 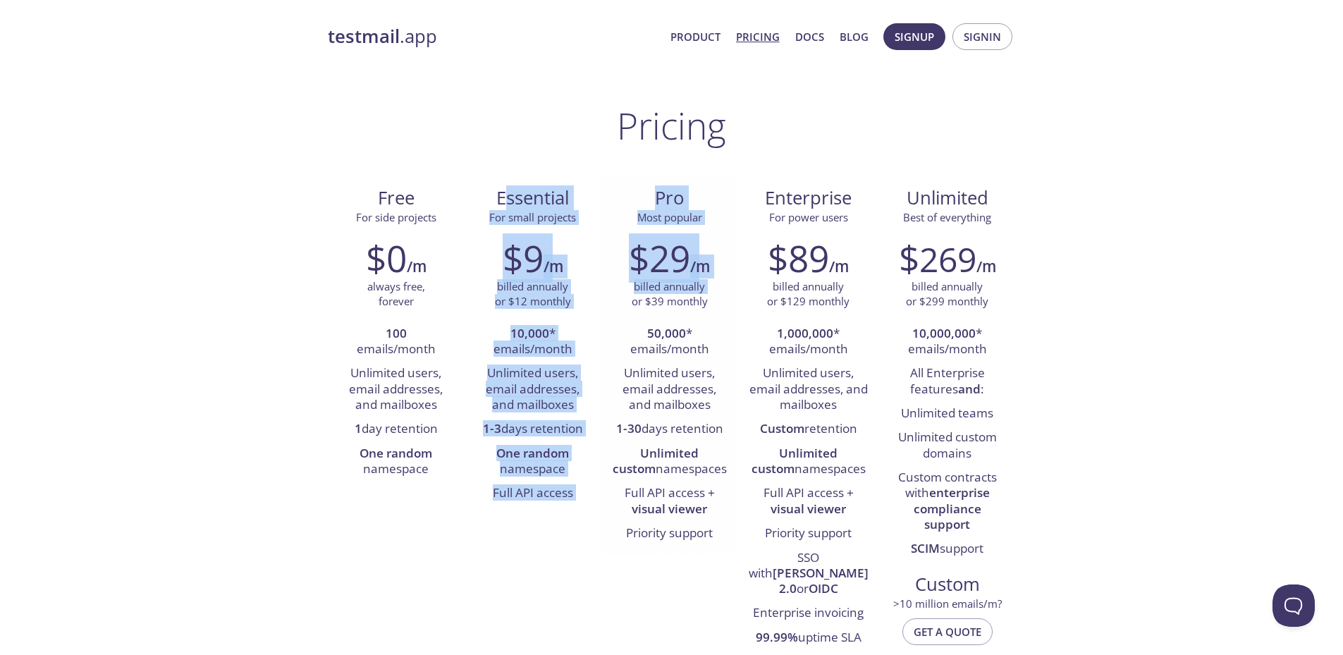 I want to click on p: billed annually or $129 monthly, so click(x=808, y=294).